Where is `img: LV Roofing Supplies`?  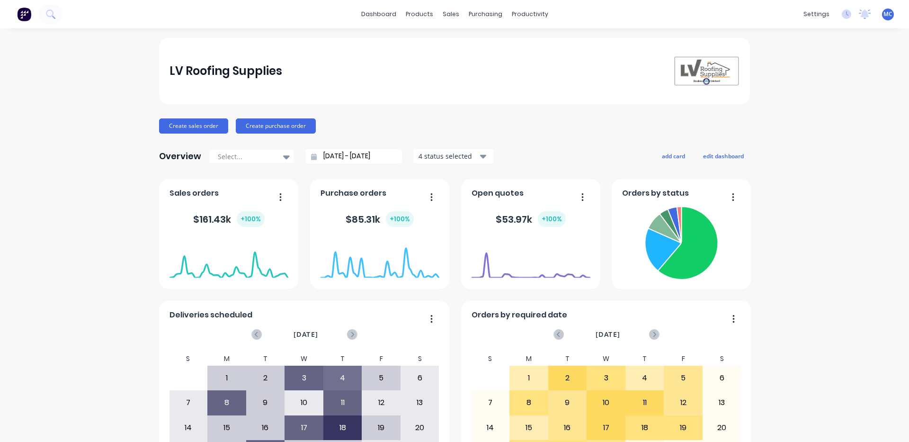 img: LV Roofing Supplies is located at coordinates (706, 71).